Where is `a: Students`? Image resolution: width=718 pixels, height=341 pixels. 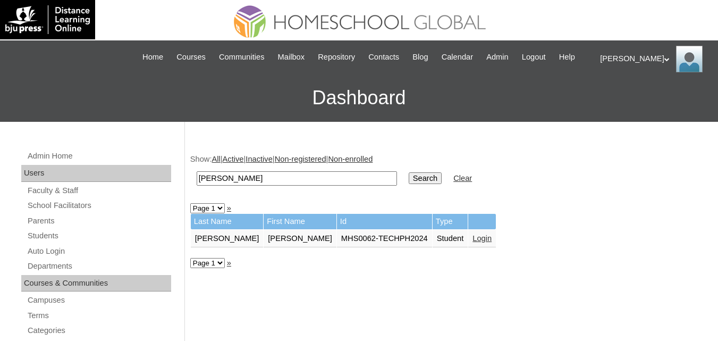
a: Students is located at coordinates (99, 235).